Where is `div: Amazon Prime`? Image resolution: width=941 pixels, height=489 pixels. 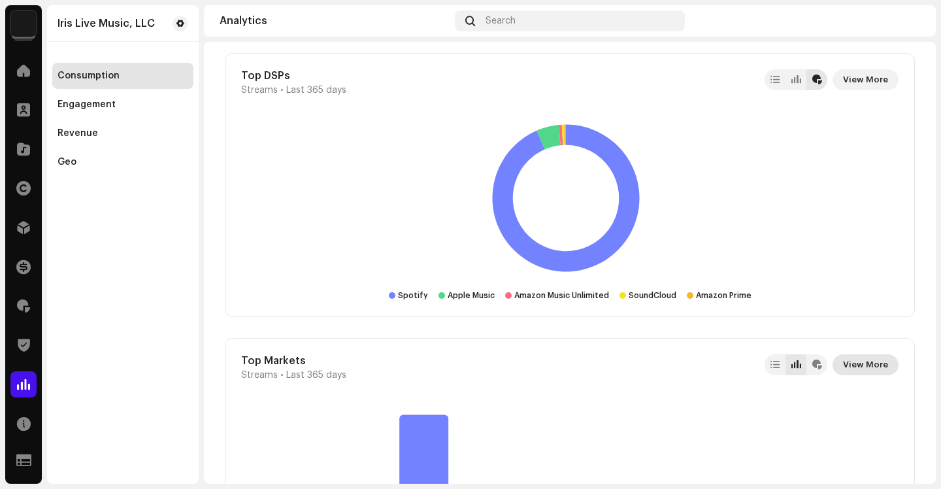
div: Amazon Prime is located at coordinates (723, 295).